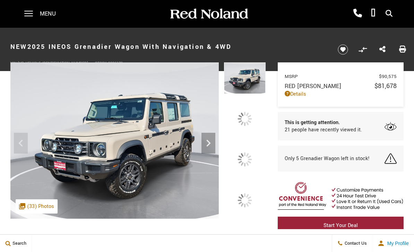  What do you see at coordinates (323, 130) in the screenshot?
I see `span: 21 people have recently viewed it.` at bounding box center [323, 130].